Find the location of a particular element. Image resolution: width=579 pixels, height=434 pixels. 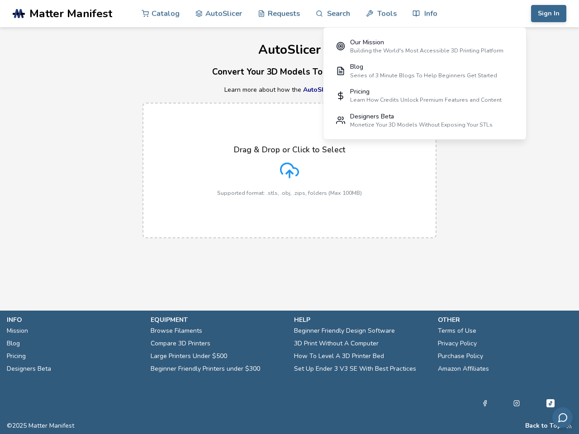

a: 3D Print Without A Computer is located at coordinates (336, 344).